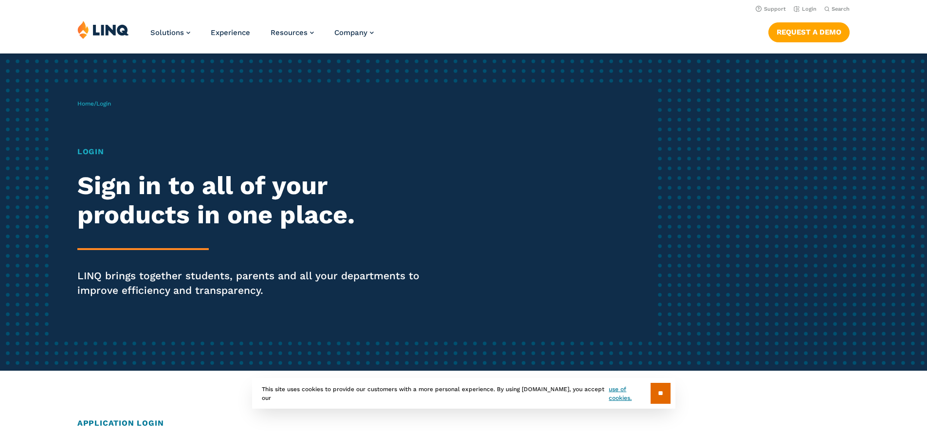  Describe the element at coordinates (289, 33) in the screenshot. I see `span: Resources` at that location.